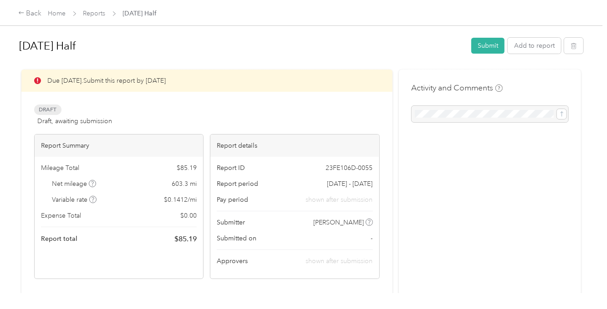 The image size is (607, 309). What do you see at coordinates (188, 216) in the screenshot?
I see `span: $ 0.00` at bounding box center [188, 216].